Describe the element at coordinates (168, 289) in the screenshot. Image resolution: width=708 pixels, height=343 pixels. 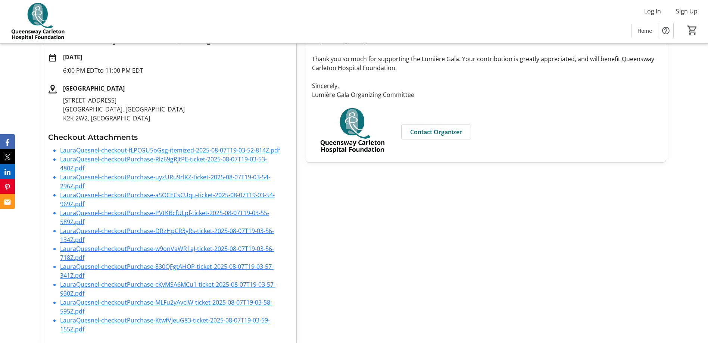
I see `a: LauraQuesnel-checkoutPurchase-cKyMSA6MCu1-ticket-2025-08-07T19-03-57-930Z.pdf` at that location.